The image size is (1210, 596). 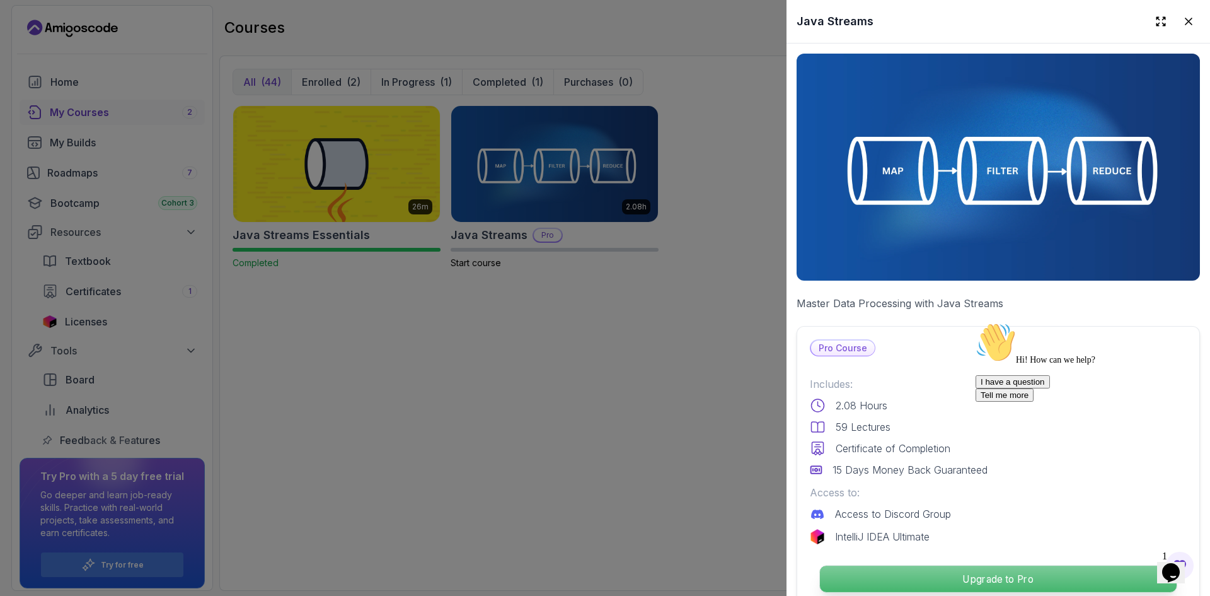 I want to click on img: :wave:, so click(x=25, y=25).